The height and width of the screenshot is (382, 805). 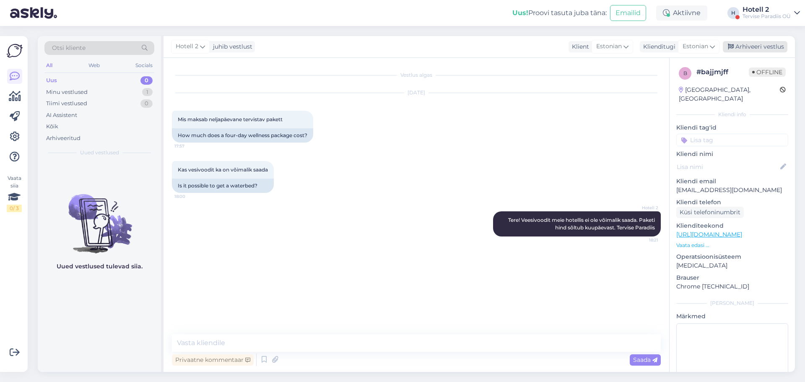 I want to click on span: Otsi kliente, so click(x=69, y=48).